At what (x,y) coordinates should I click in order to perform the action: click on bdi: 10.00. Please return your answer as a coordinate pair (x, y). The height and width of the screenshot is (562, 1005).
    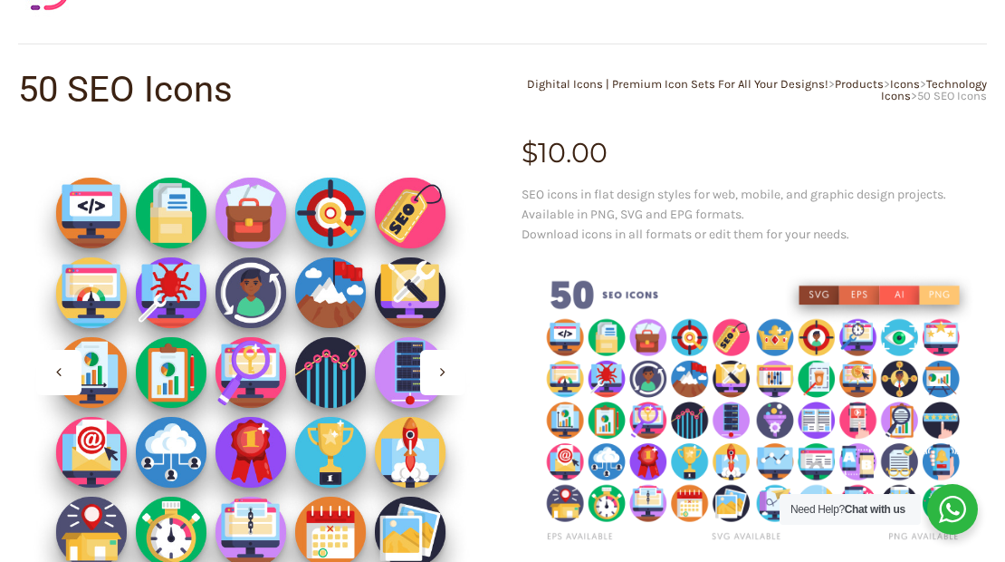
    Looking at the image, I should click on (564, 152).